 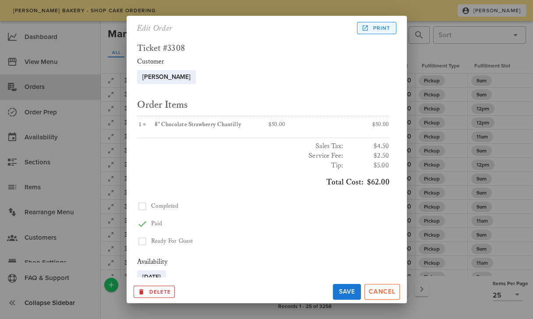 I want to click on h3: $4.50, so click(x=368, y=146).